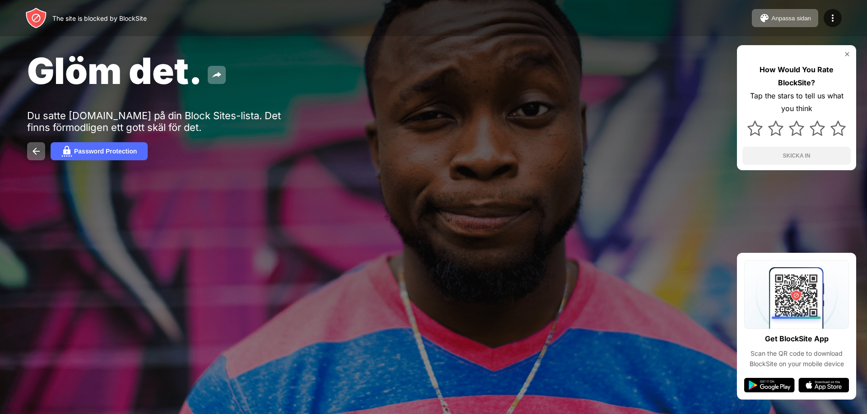  Describe the element at coordinates (36, 18) in the screenshot. I see `img: header-logo.svg` at that location.